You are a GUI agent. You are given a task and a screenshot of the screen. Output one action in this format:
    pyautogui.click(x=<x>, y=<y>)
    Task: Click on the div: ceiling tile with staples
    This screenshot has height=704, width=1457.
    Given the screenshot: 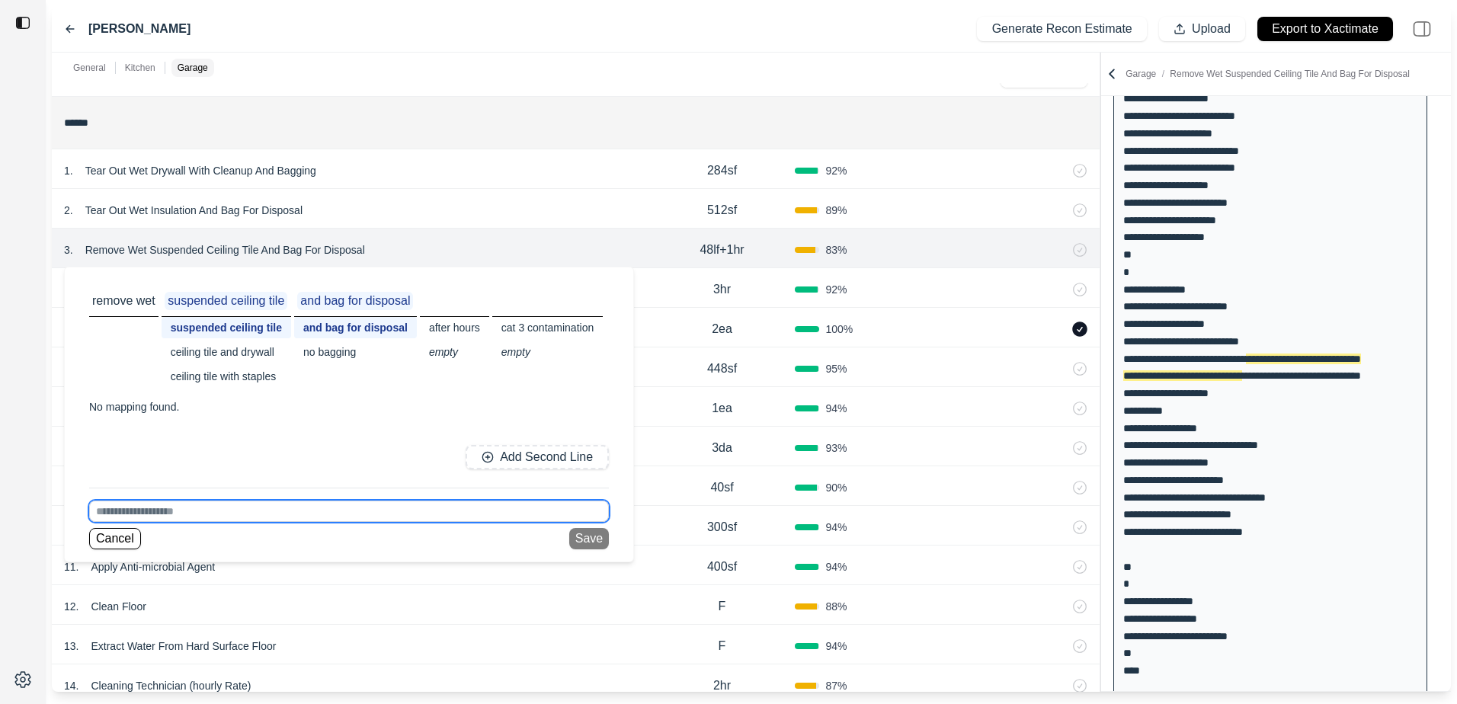 What is the action you would take?
    pyautogui.click(x=226, y=377)
    